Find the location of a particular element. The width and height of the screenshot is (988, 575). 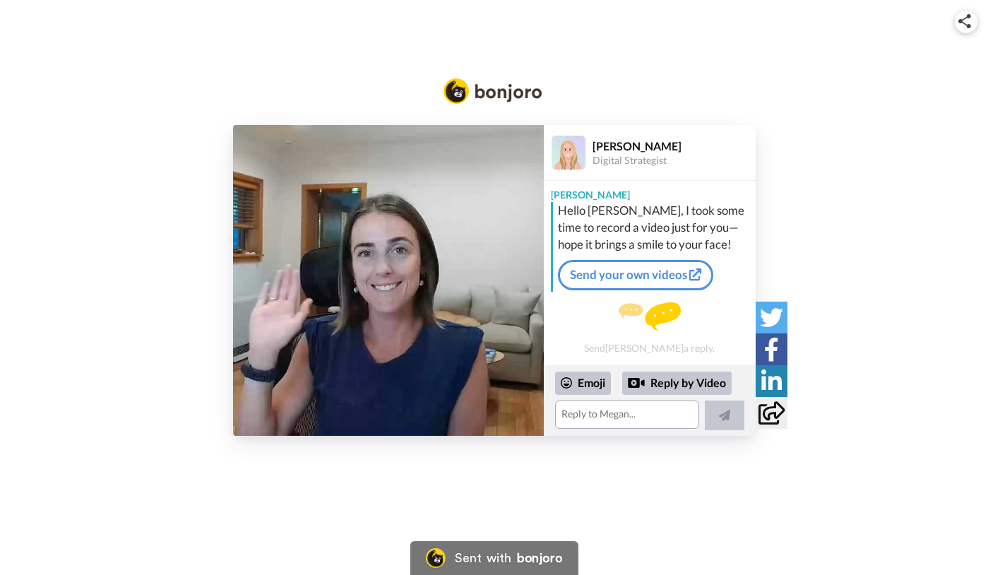

div: Digital Strategist is located at coordinates (674, 160).